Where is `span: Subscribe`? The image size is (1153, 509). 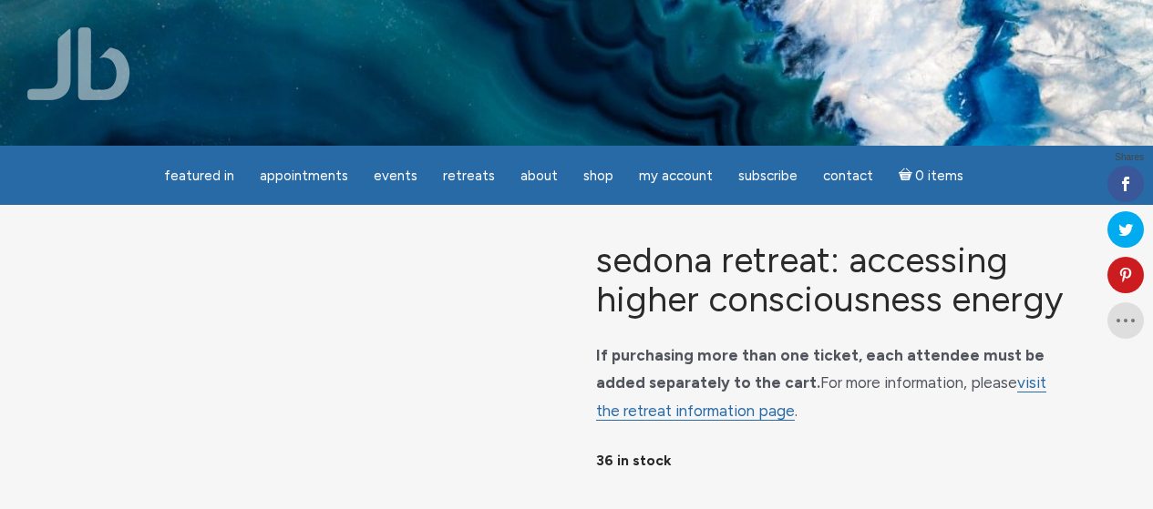
span: Subscribe is located at coordinates (767, 176).